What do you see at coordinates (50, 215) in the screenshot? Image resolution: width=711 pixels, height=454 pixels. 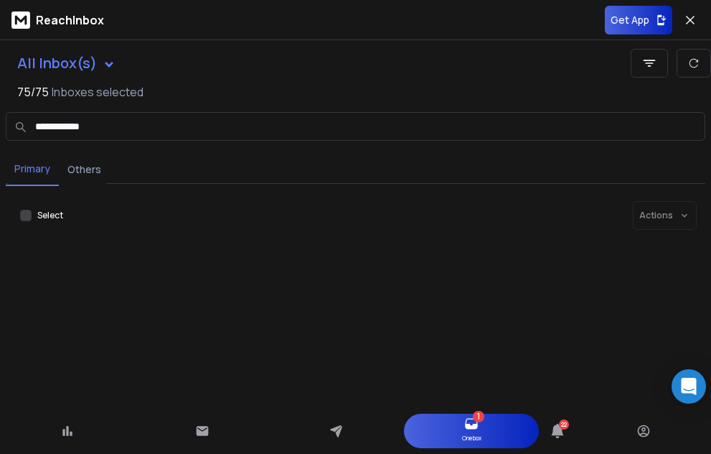 I see `label: Select` at bounding box center [50, 215].